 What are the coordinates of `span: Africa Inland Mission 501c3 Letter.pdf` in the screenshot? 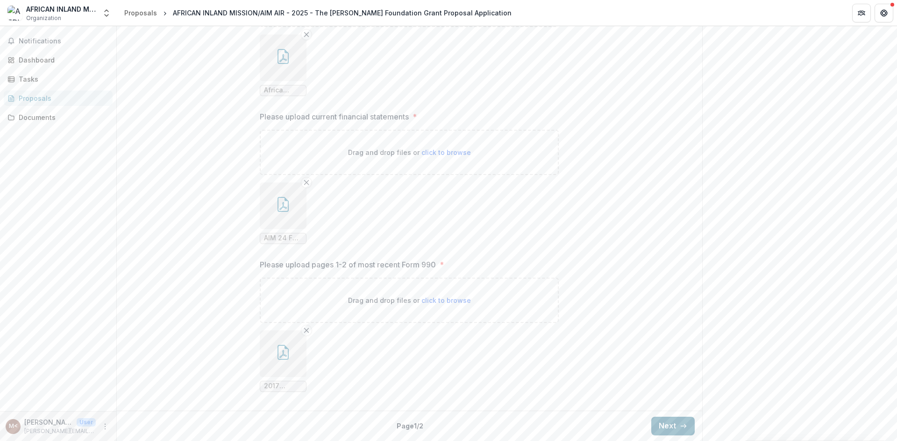 It's located at (283, 90).